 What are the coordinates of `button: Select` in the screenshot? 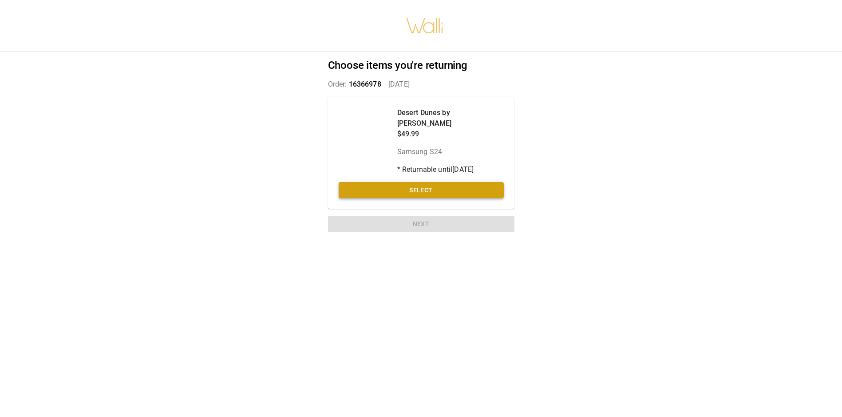 It's located at (421, 190).